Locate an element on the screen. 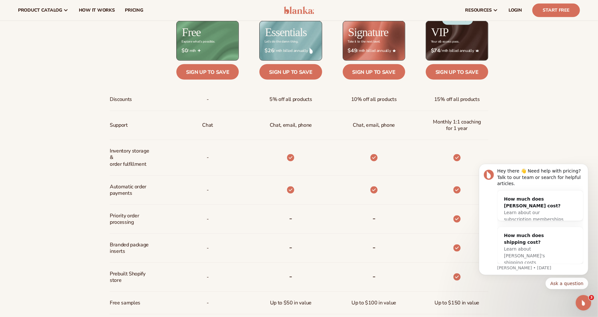  div: Quick reply options is located at coordinates (64, 134).